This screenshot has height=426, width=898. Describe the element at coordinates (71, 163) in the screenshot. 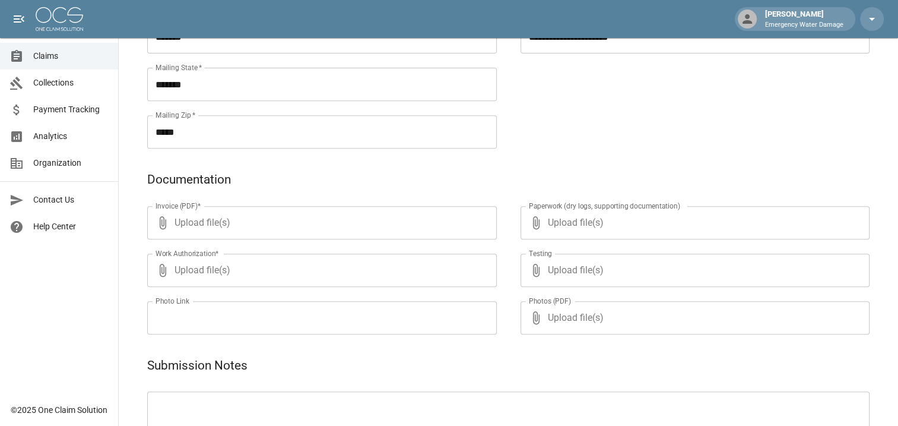

I see `span: Organization` at that location.